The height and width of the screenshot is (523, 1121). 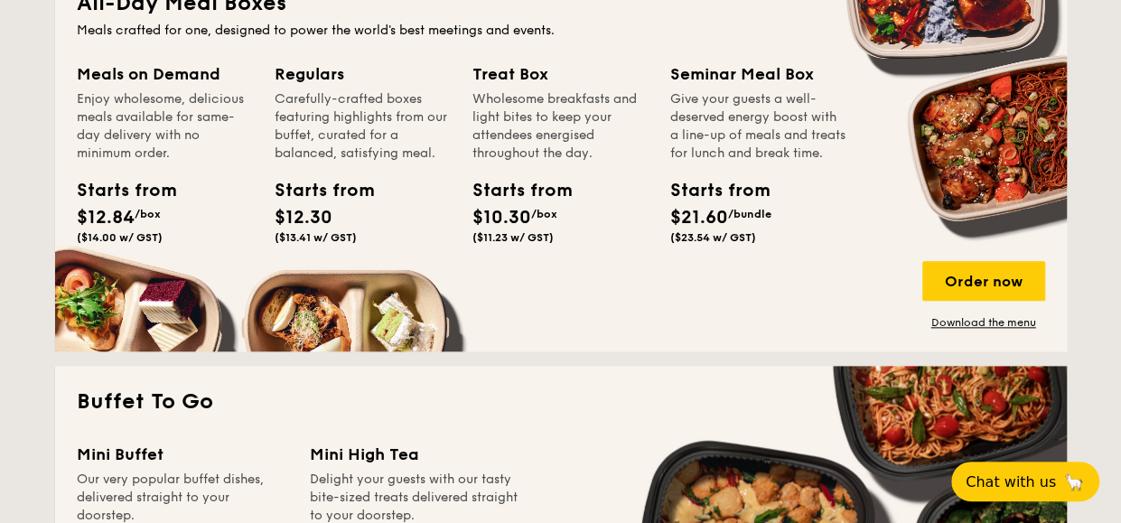 I want to click on span: ($23.54 w/ GST), so click(x=713, y=238).